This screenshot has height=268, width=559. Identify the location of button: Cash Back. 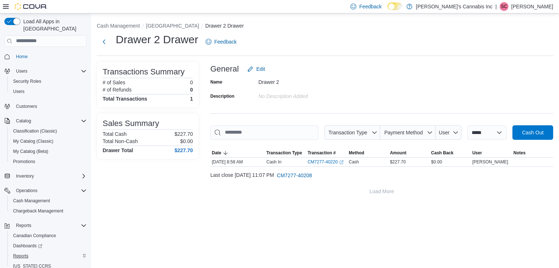
(450, 153).